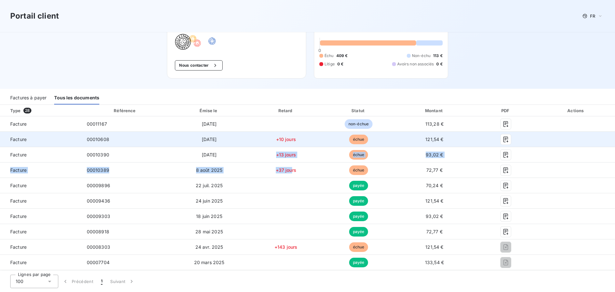 This screenshot has height=292, width=615. I want to click on span: 18 juin 2025, so click(209, 216).